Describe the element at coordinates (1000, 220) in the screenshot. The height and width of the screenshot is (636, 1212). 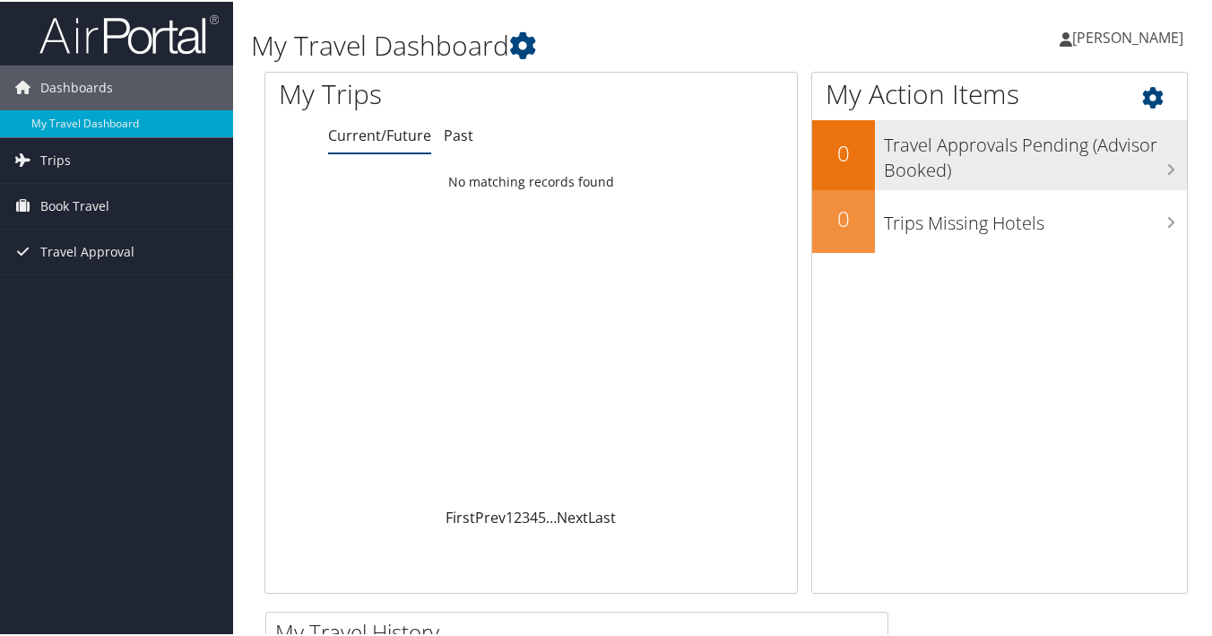
I see `a: 0Trips Missing Hotels` at that location.